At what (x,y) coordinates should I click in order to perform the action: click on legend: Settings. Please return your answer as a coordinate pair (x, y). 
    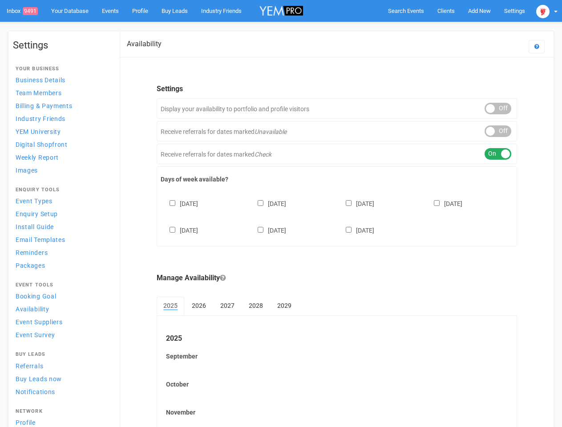
    Looking at the image, I should click on (337, 89).